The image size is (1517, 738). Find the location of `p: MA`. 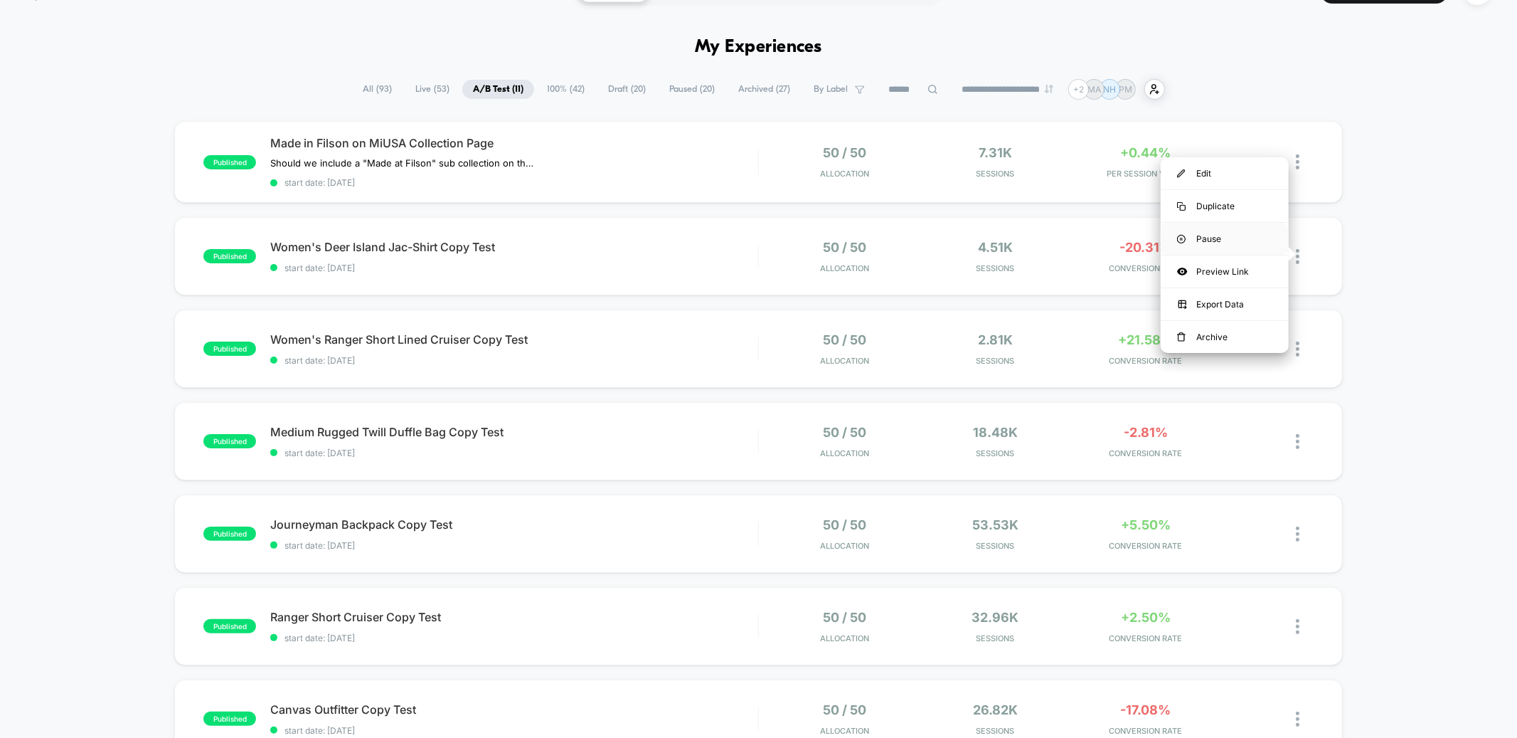

p: MA is located at coordinates (1094, 89).